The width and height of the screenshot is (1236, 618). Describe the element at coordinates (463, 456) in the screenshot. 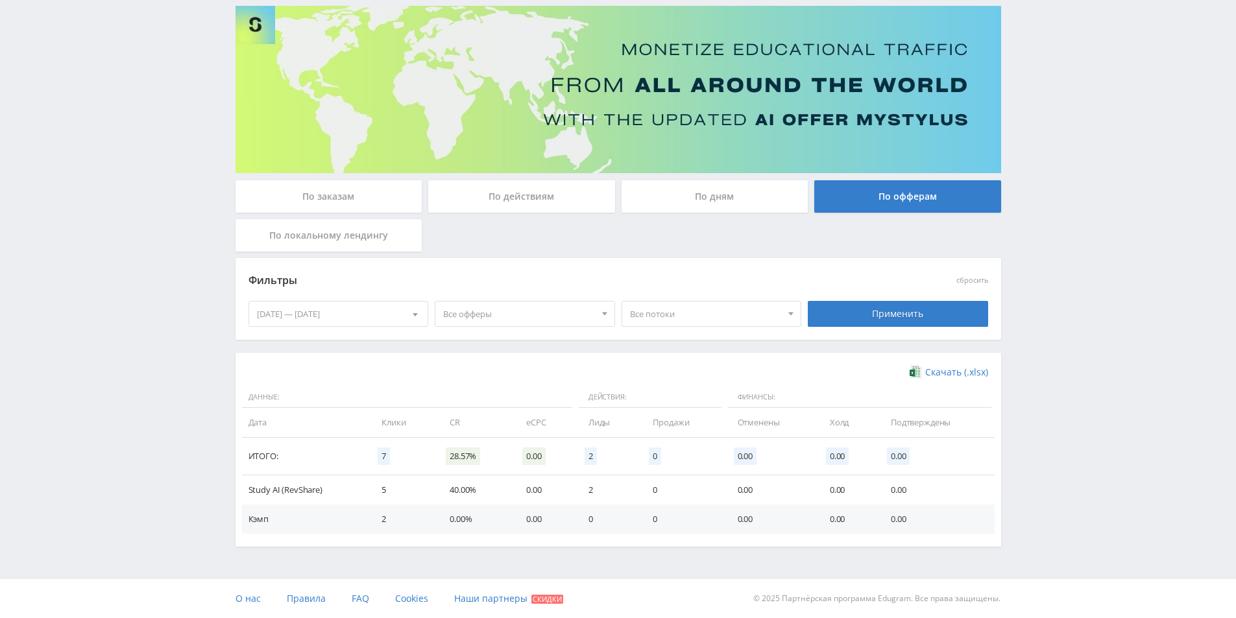

I see `span: 28.57%` at that location.